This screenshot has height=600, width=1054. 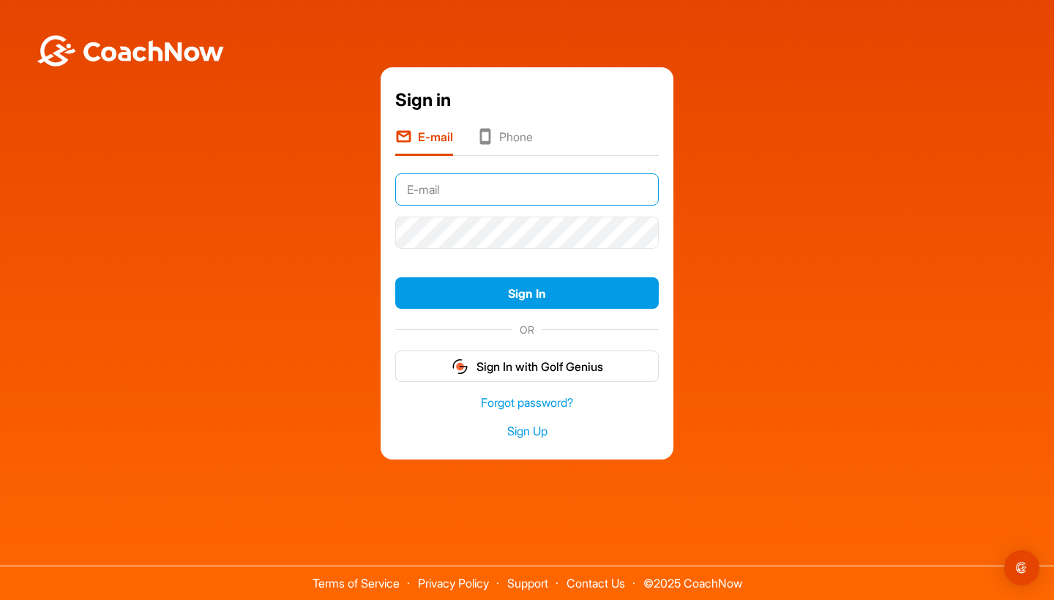 I want to click on button: Sign In with Golf Genius, so click(x=527, y=366).